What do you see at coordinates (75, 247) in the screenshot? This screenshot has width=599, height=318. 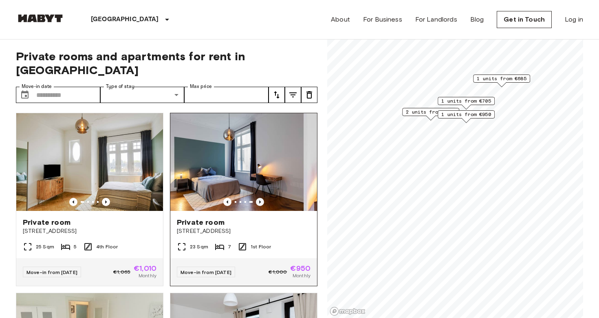 I see `span: 5` at bounding box center [75, 247].